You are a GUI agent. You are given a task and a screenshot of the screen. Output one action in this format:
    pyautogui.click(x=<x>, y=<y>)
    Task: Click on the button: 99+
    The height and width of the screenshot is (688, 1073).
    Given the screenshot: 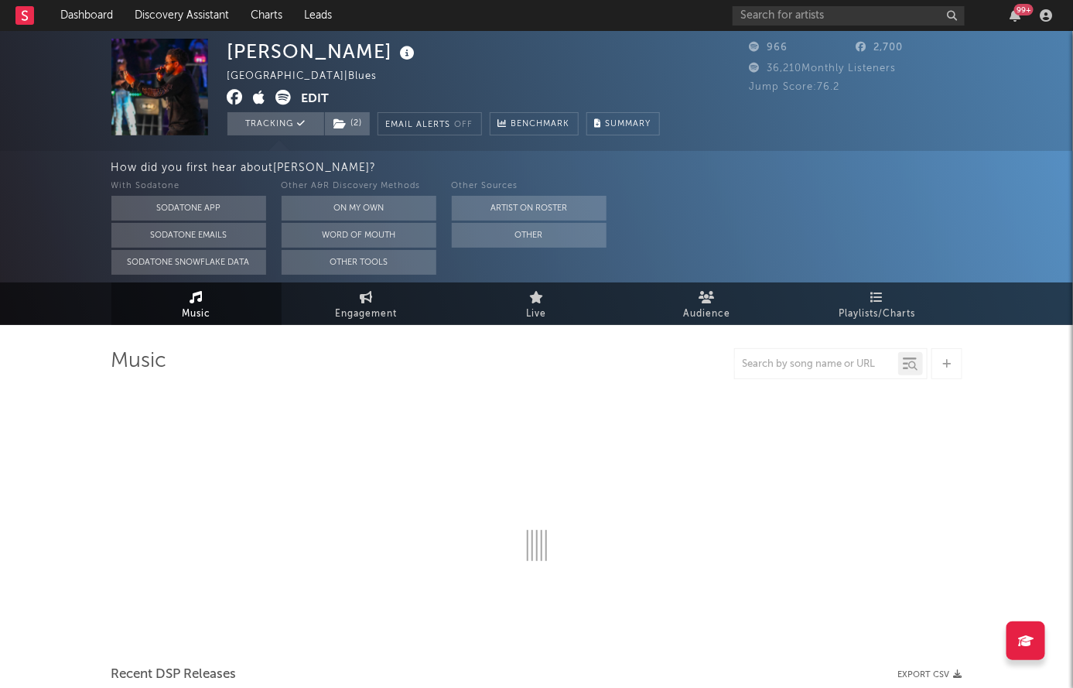 What is the action you would take?
    pyautogui.click(x=1015, y=15)
    